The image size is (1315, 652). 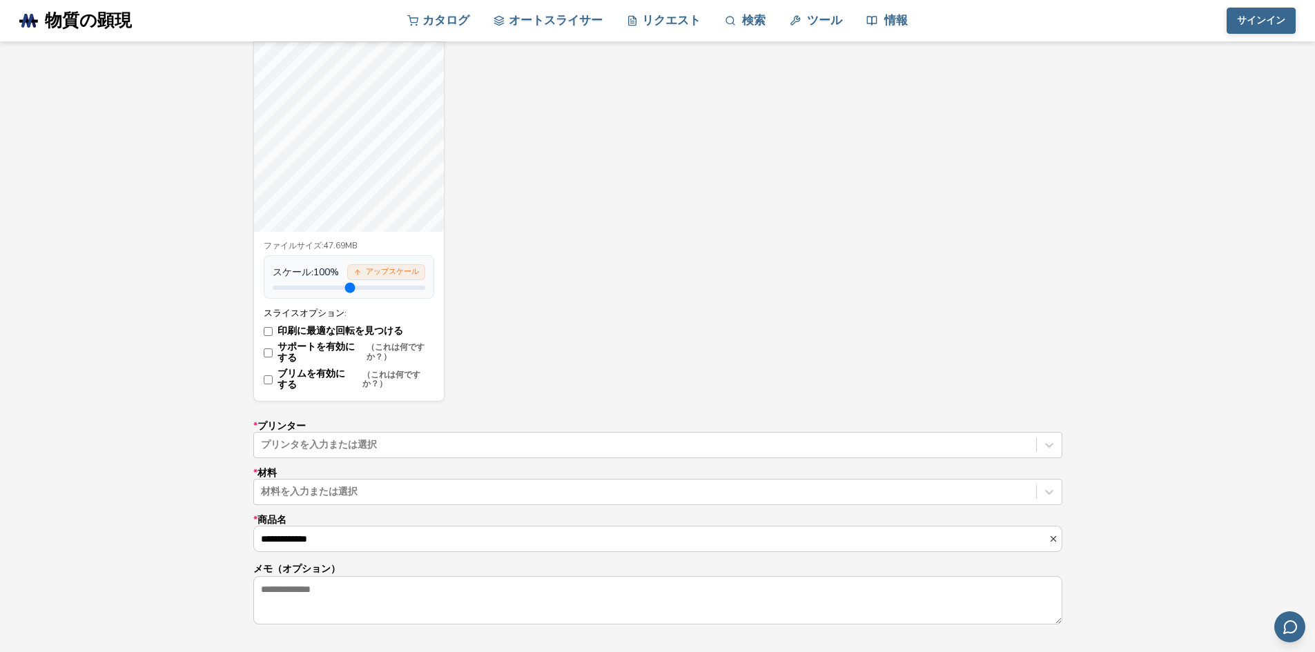 What do you see at coordinates (282, 426) in the screenshot?
I see `font: プリンター` at bounding box center [282, 426].